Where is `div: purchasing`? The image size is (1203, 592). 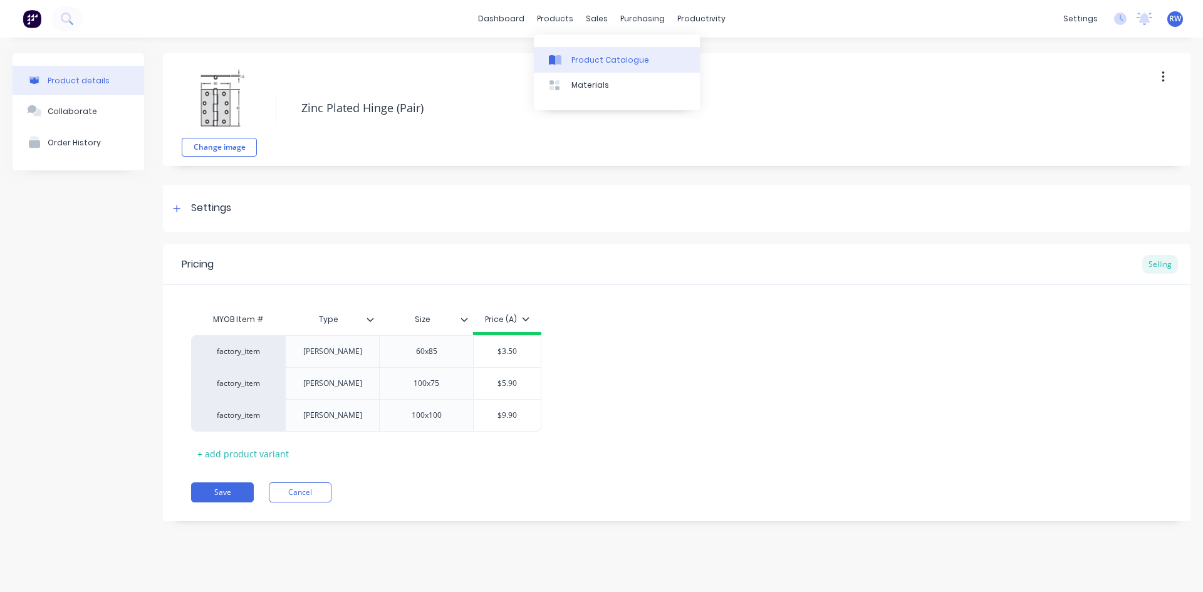
div: purchasing is located at coordinates (642, 19).